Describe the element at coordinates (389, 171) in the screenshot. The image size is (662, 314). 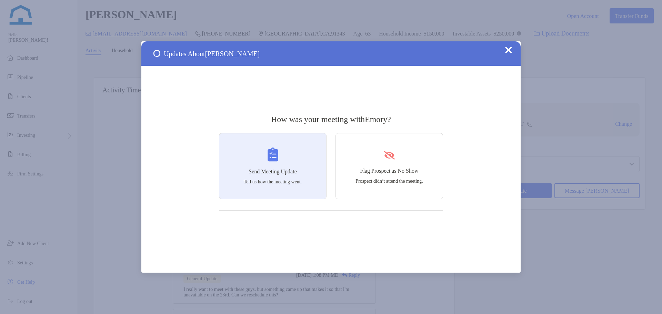
I see `h4: Flag Prospect as No Show` at that location.